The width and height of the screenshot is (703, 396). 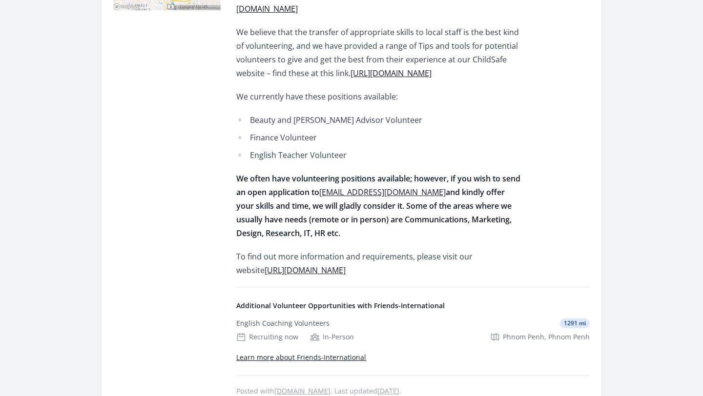 What do you see at coordinates (546, 337) in the screenshot?
I see `span: Phnom Penh, Phnom Penh` at bounding box center [546, 337].